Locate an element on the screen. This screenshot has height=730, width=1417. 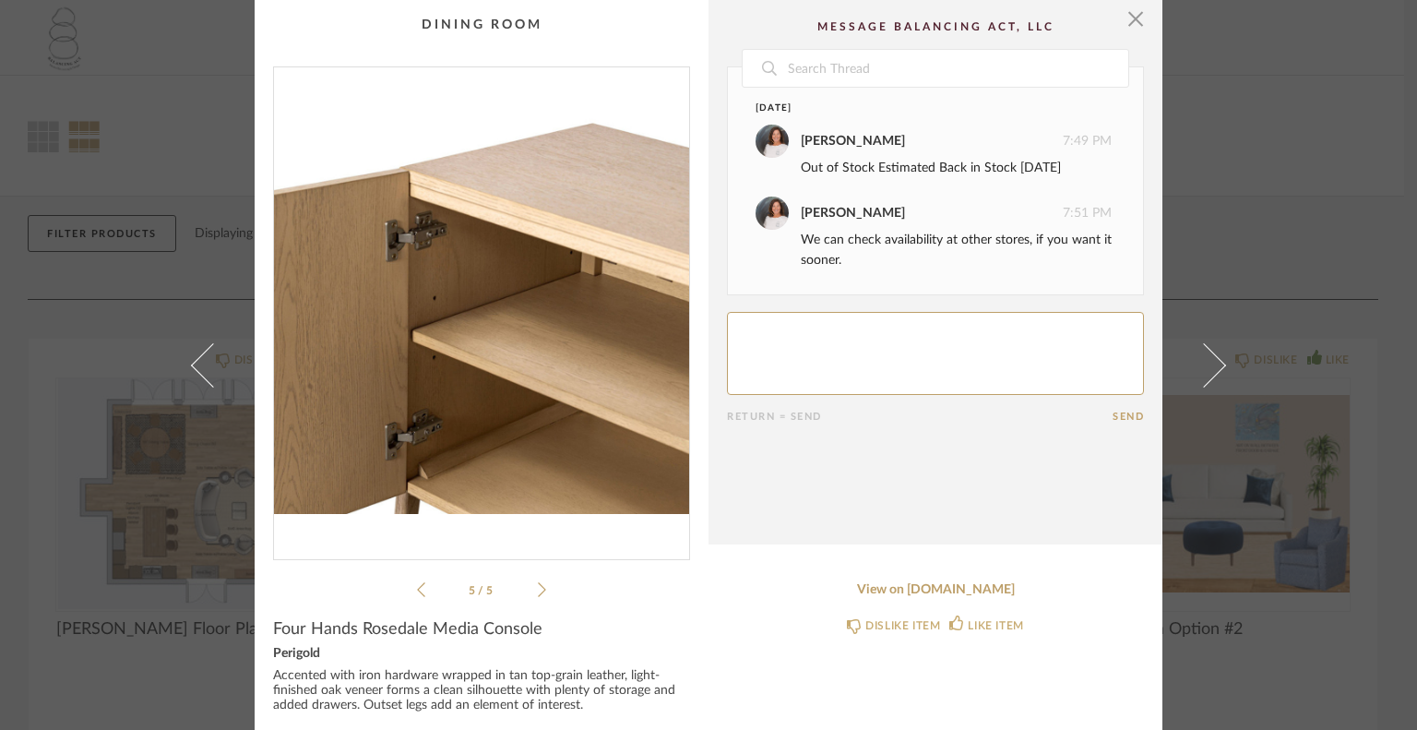
div: 4 is located at coordinates (482, 305).